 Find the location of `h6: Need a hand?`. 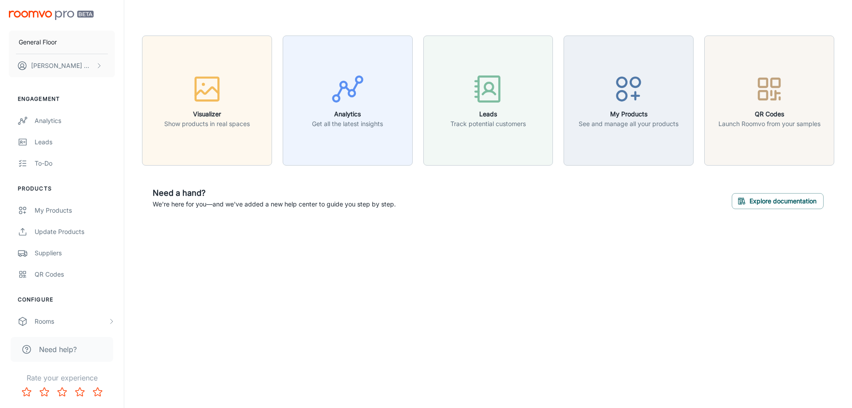

h6: Need a hand? is located at coordinates (274, 193).